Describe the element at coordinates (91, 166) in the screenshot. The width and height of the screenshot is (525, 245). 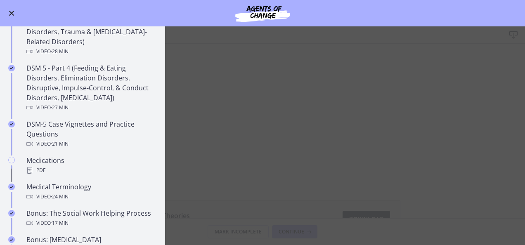
I see `div: Medications` at that location.